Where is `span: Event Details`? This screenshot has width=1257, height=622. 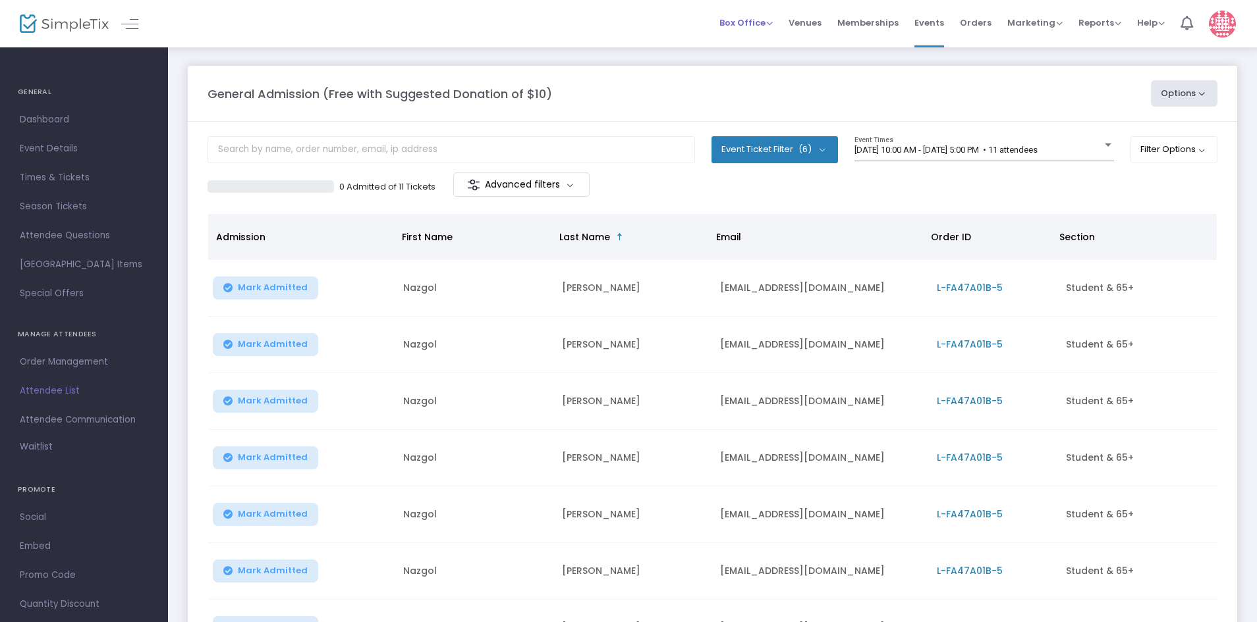 span: Event Details is located at coordinates (84, 149).